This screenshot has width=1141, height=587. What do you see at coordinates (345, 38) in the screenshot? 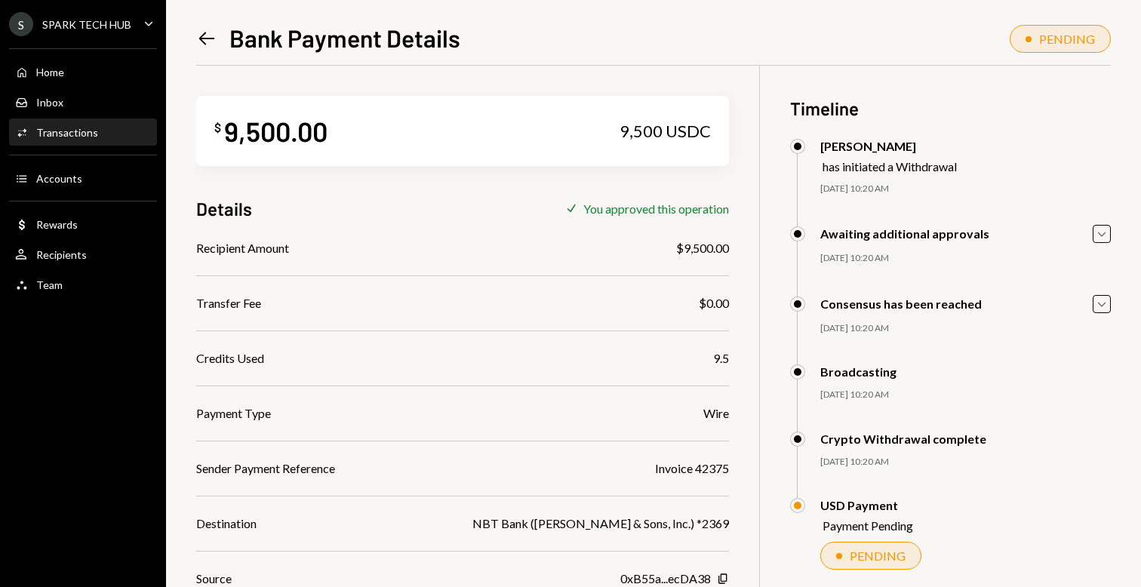
I see `h1: Bank Payment Details` at bounding box center [345, 38].